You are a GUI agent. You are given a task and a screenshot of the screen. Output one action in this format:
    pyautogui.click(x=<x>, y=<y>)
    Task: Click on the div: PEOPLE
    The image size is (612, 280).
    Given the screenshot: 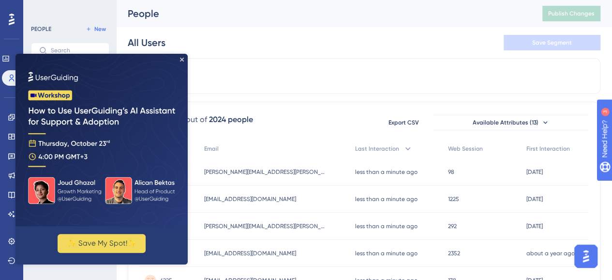 What is the action you would take?
    pyautogui.click(x=41, y=29)
    